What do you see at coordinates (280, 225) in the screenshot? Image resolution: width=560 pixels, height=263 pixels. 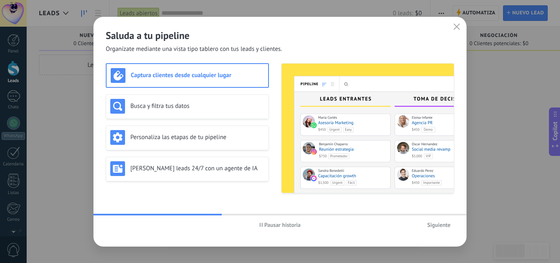 I see `button: Pausar historia` at bounding box center [280, 225].